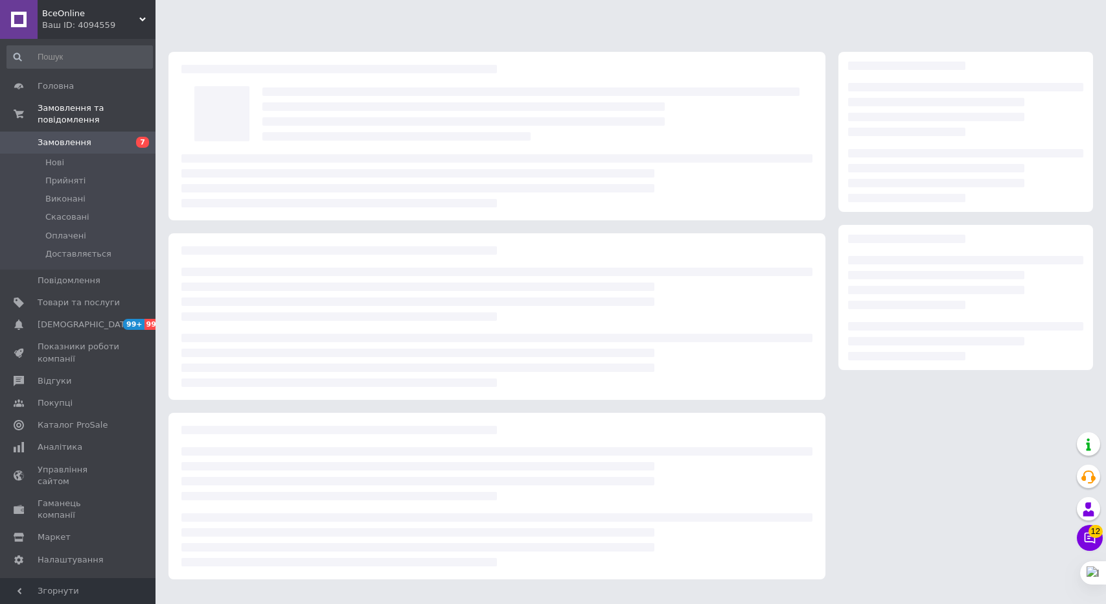 This screenshot has height=604, width=1106. I want to click on span: Доставляється, so click(78, 254).